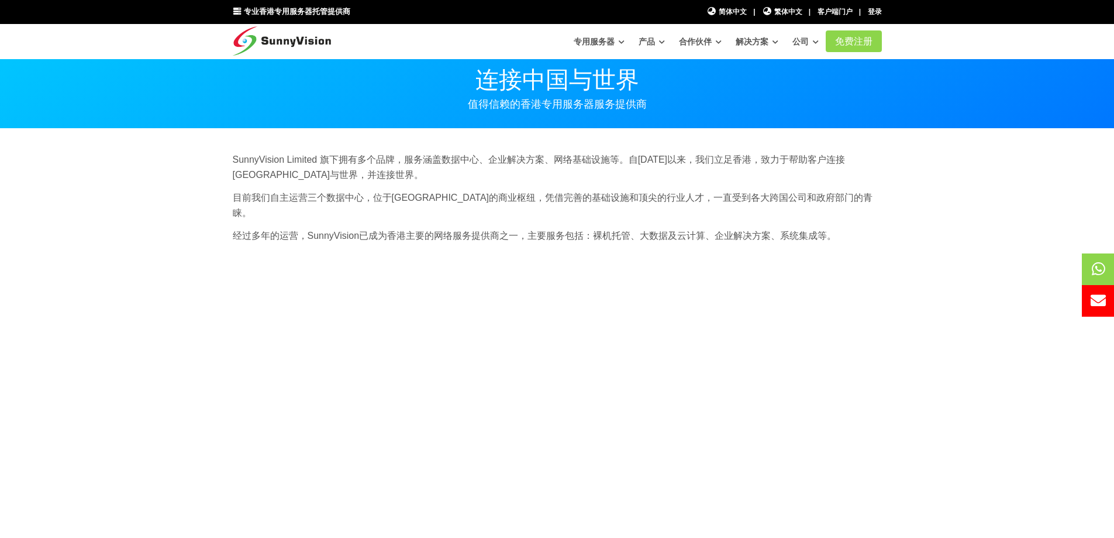  What do you see at coordinates (757, 42) in the screenshot?
I see `a: 解决方案` at bounding box center [757, 42].